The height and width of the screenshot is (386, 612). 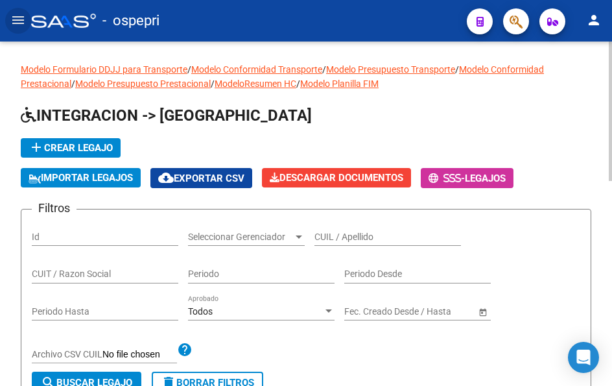 What do you see at coordinates (339, 84) in the screenshot?
I see `a: Modelo Planilla FIM` at bounding box center [339, 84].